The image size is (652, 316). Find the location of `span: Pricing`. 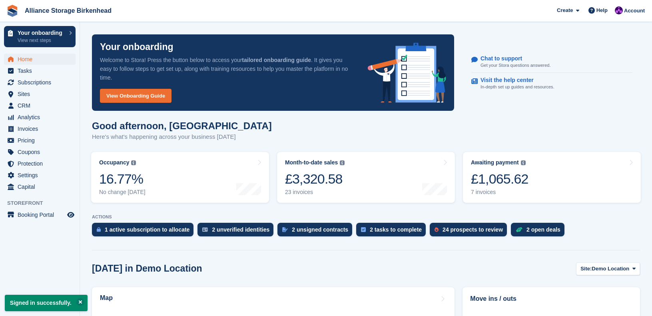

span: Pricing is located at coordinates (42, 140).